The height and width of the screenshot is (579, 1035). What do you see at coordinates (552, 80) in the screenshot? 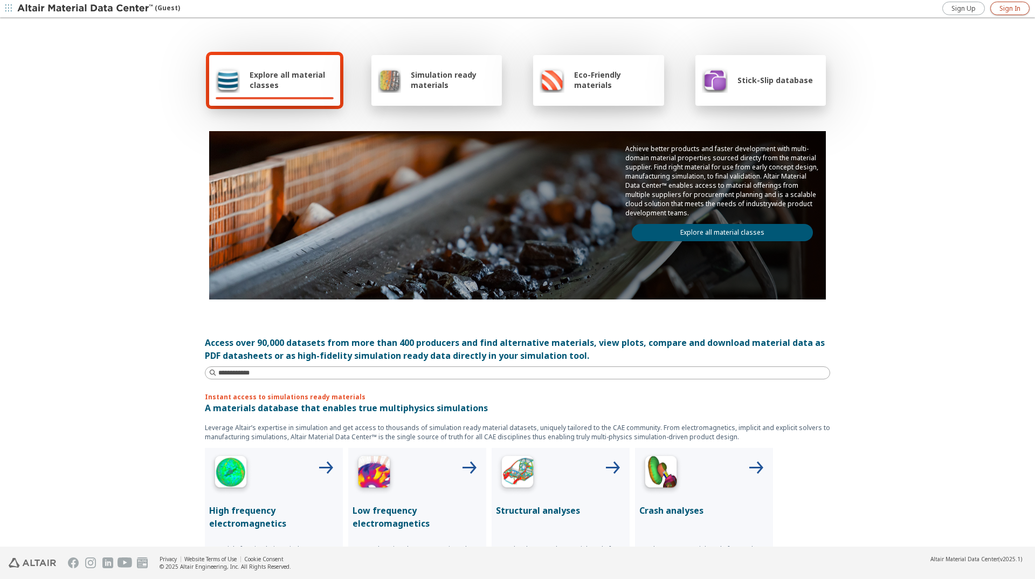
I see `img: Eco-Friendly materials` at bounding box center [552, 80].